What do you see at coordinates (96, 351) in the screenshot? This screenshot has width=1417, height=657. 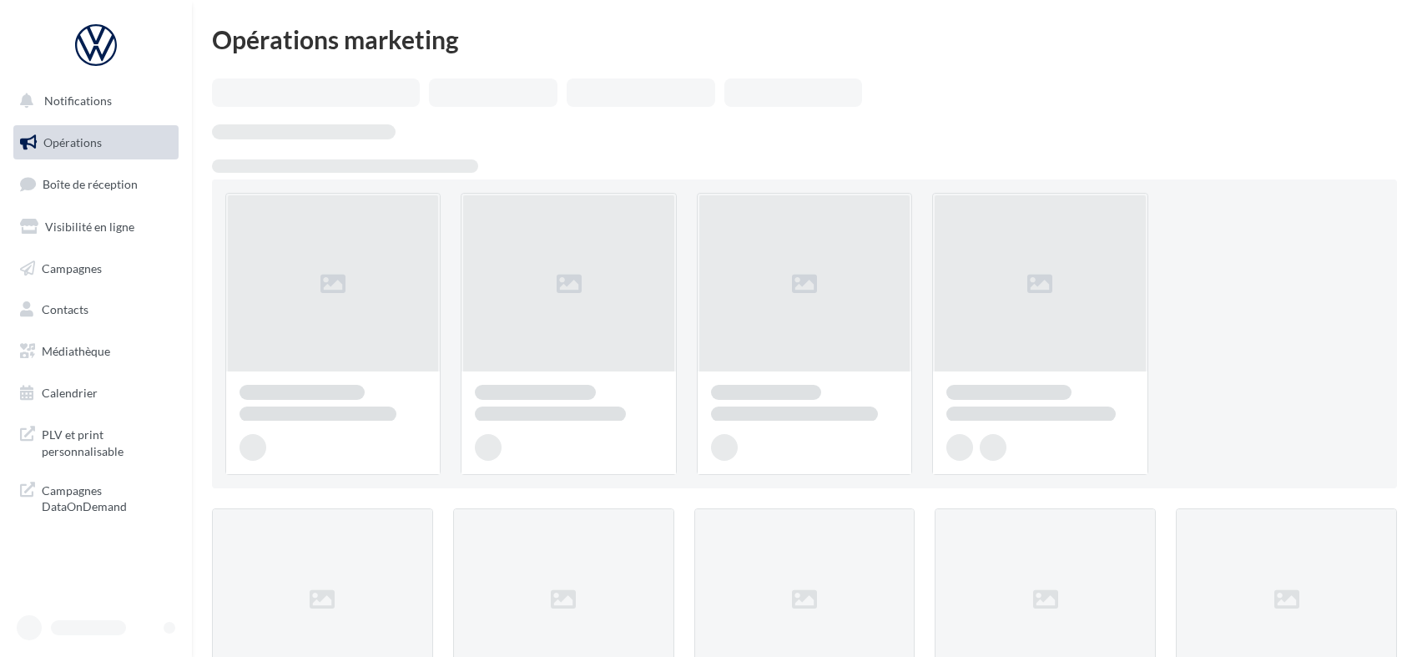 I see `a: Médiathèque` at bounding box center [96, 351].